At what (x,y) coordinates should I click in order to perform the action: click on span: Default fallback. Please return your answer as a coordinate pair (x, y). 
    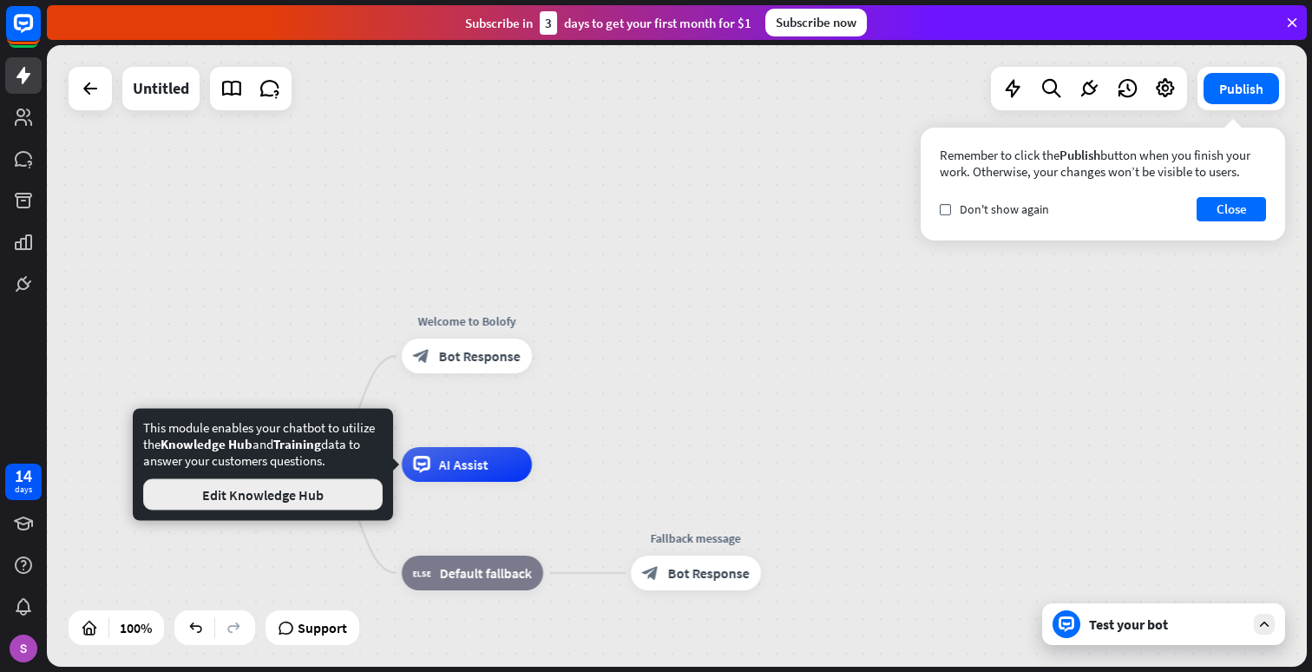
    Looking at the image, I should click on (486, 573).